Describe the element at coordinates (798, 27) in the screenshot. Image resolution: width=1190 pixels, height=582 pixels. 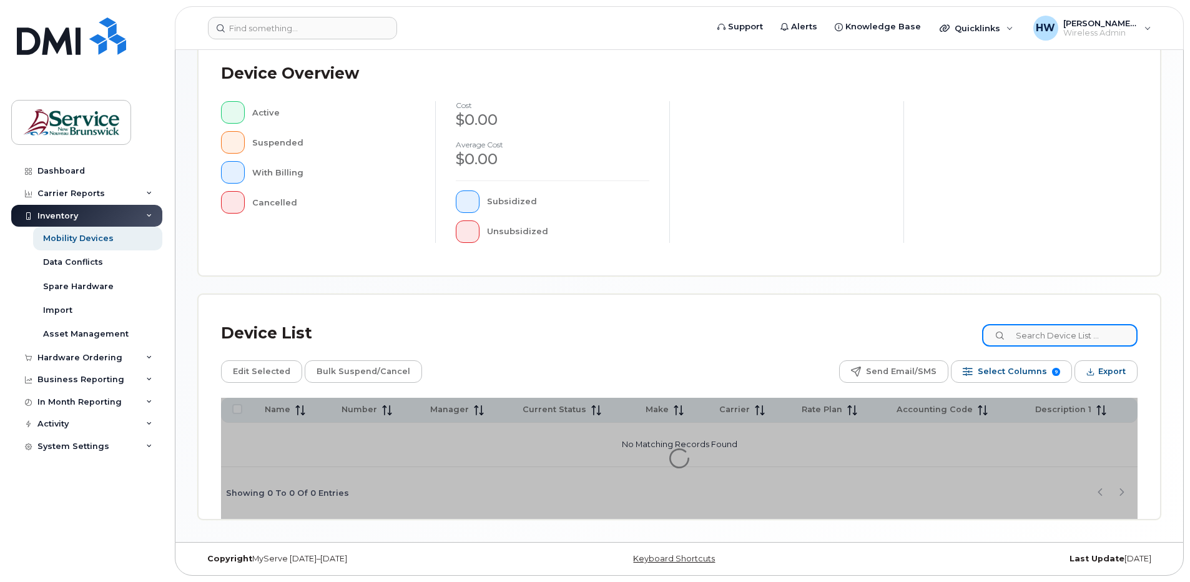
I see `a: Alerts` at that location.